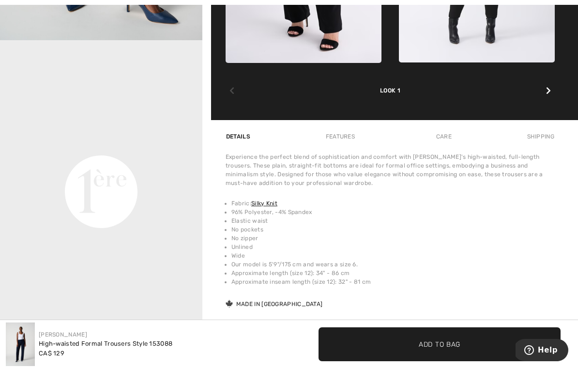  What do you see at coordinates (393, 221) in the screenshot?
I see `li: Elastic waist` at bounding box center [393, 221].